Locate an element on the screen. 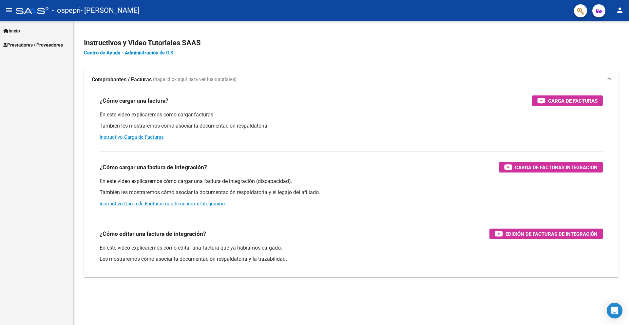 The width and height of the screenshot is (629, 325). p: En este video explicaremos cómo editar una factura que ya habíamos cargado. is located at coordinates (351, 248).